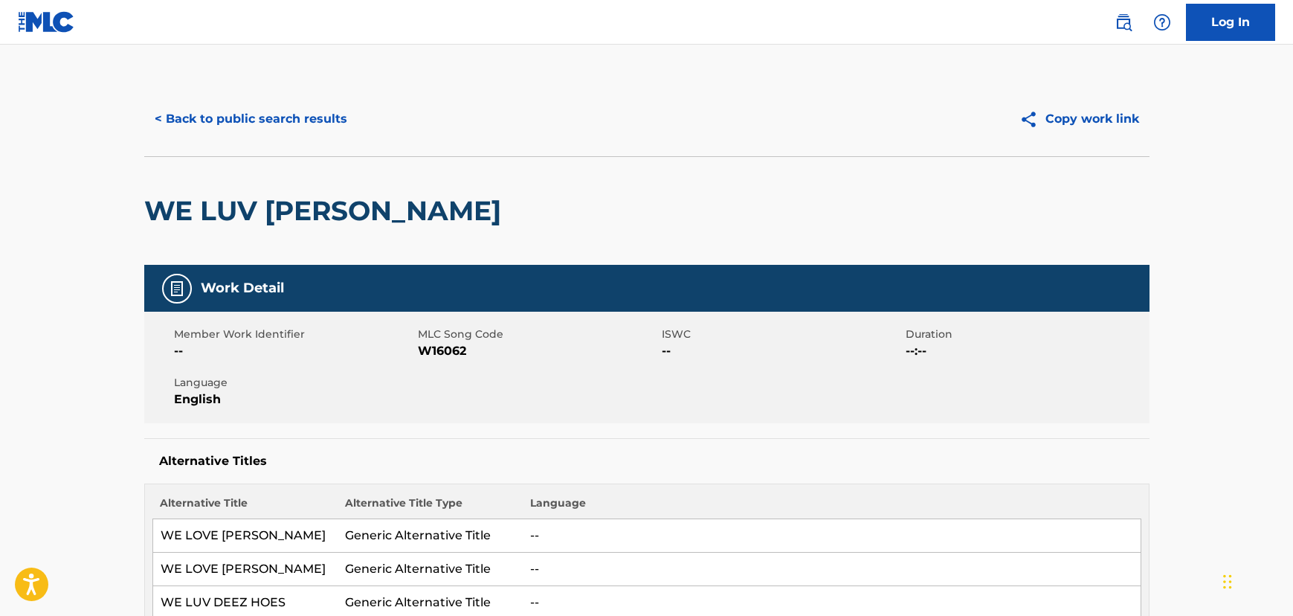 The height and width of the screenshot is (616, 1293). What do you see at coordinates (1162, 22) in the screenshot?
I see `div: Help` at bounding box center [1162, 22].